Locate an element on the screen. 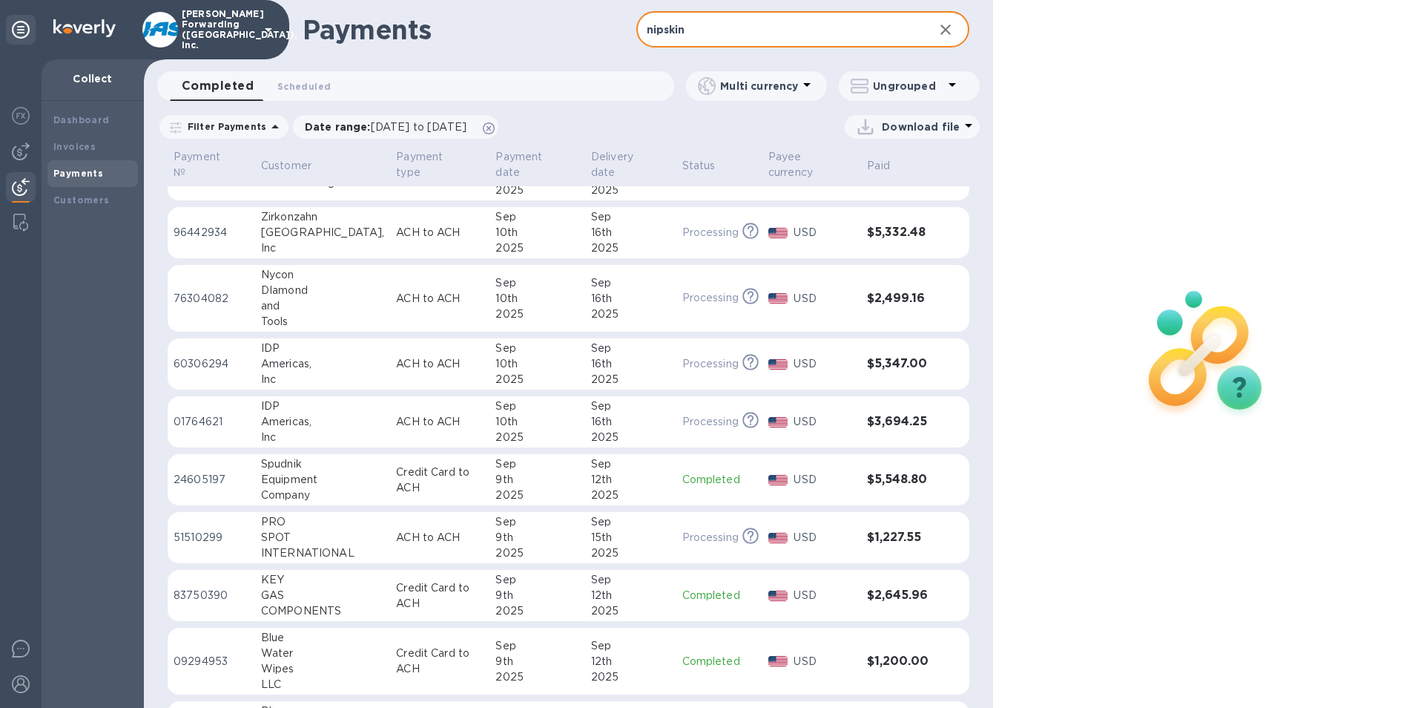  div: COMPONENTS is located at coordinates (323, 611).